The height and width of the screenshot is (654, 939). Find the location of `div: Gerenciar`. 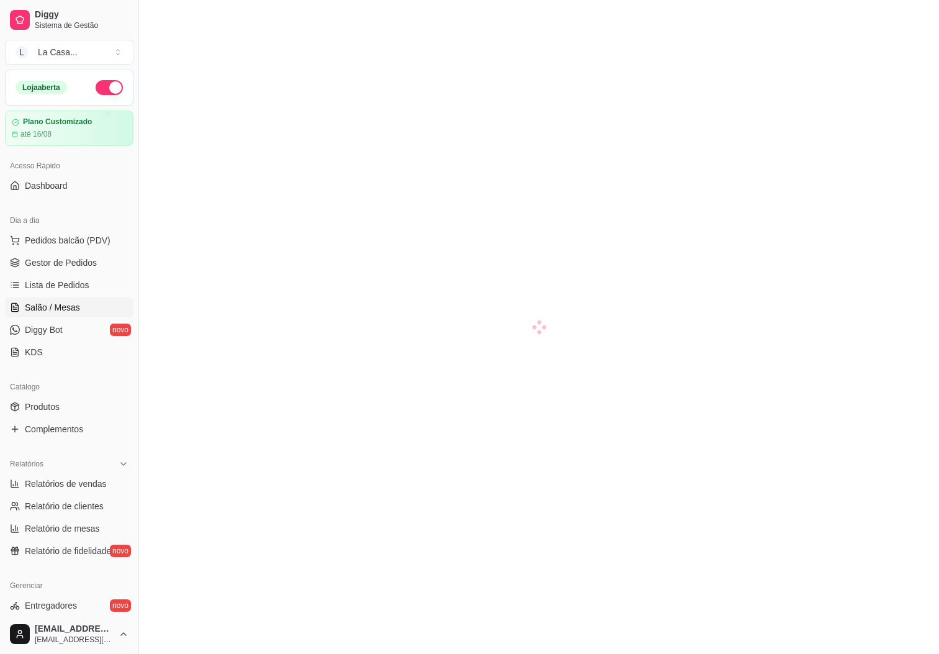

div: Gerenciar is located at coordinates (69, 586).